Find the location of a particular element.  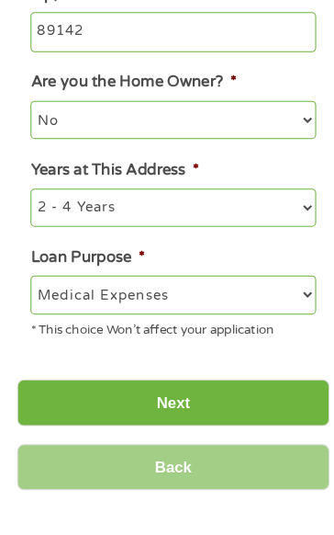

input: Next is located at coordinates (167, 409).